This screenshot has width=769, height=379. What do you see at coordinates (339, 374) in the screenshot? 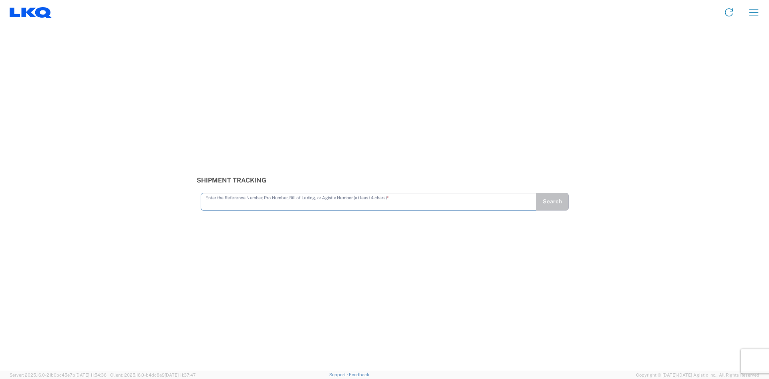
I see `a: Support` at bounding box center [339, 374].